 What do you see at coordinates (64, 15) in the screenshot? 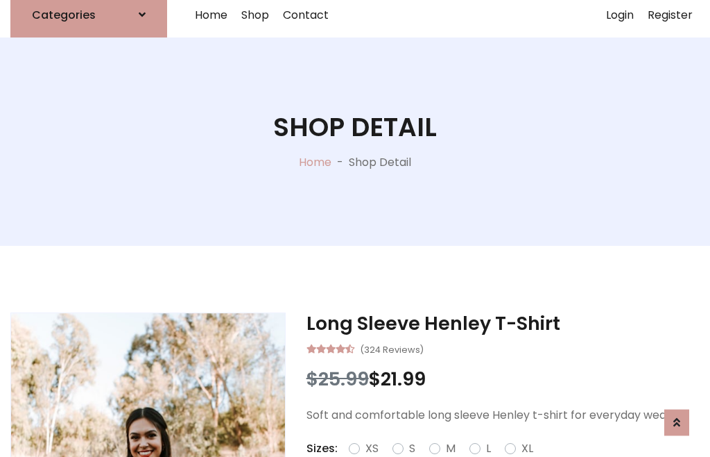
I see `h6: Categories` at bounding box center [64, 15].